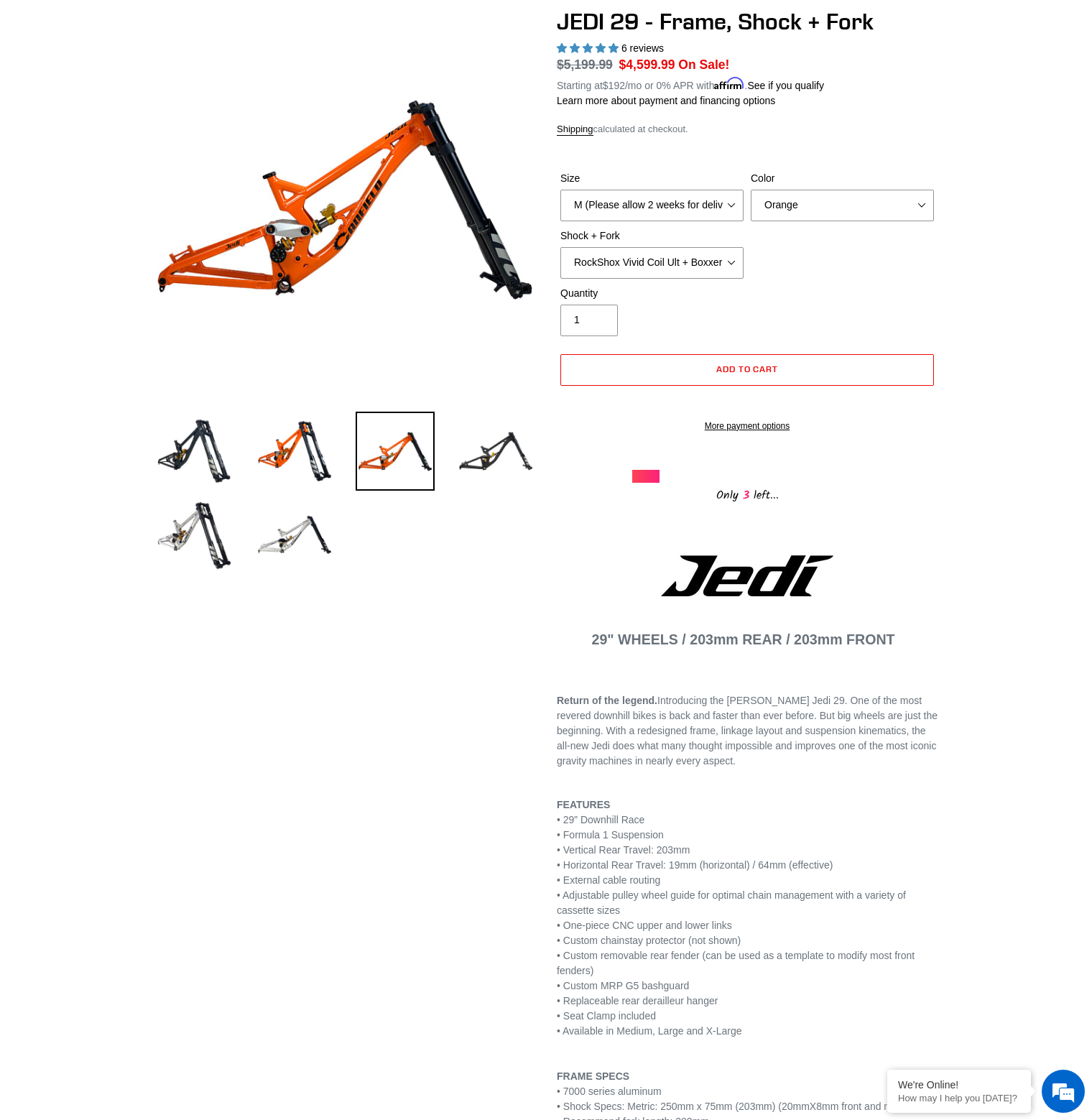  Describe the element at coordinates (601, 820) in the screenshot. I see `span: • 29” Downhill Race` at that location.